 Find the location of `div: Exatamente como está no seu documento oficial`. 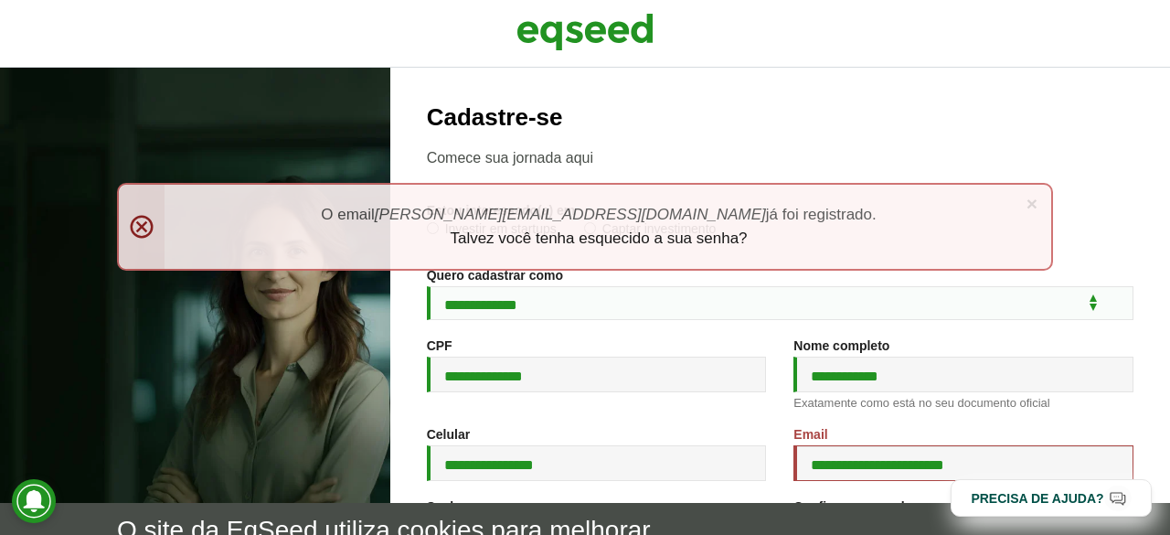

div: Exatamente como está no seu documento oficial is located at coordinates (963, 402).